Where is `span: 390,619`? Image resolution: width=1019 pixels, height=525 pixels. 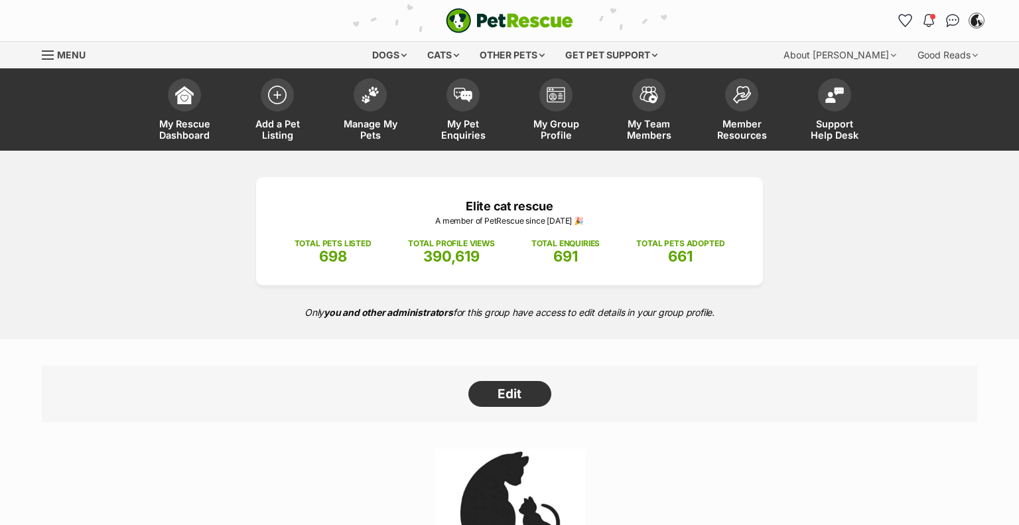 span: 390,619 is located at coordinates (451, 256).